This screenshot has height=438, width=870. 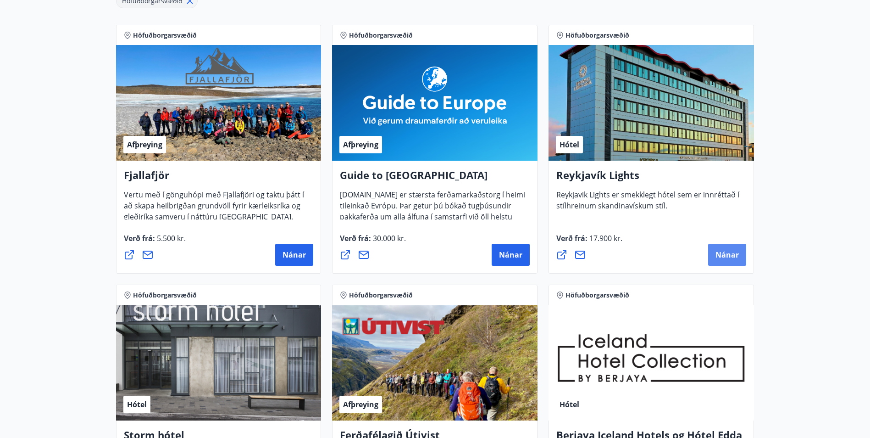 I want to click on span: Vertu með í gönguhópi með Fjallafjöri og taktu þátt í að skapa heilbrigðan grundvöll fyrir kærlei..., so click(x=214, y=209).